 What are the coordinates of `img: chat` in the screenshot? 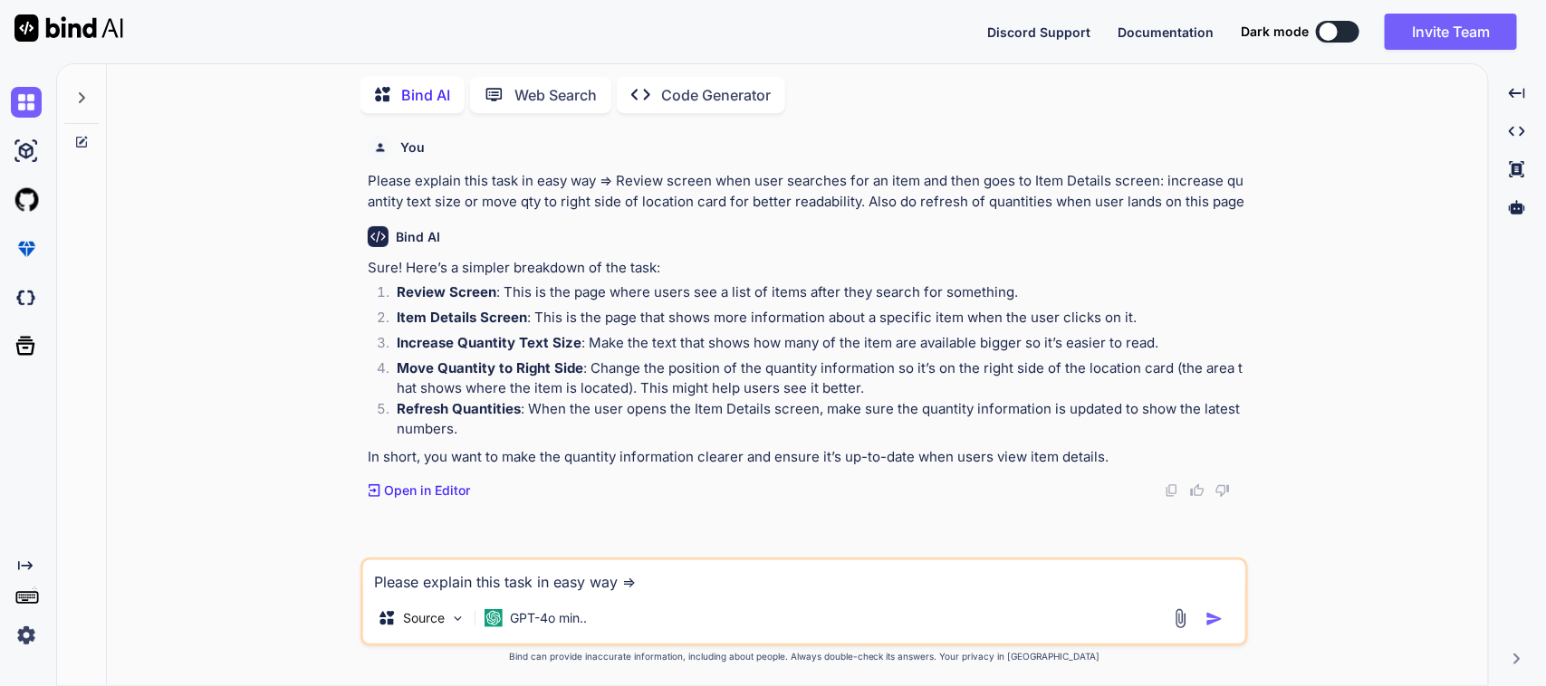 It's located at (26, 102).